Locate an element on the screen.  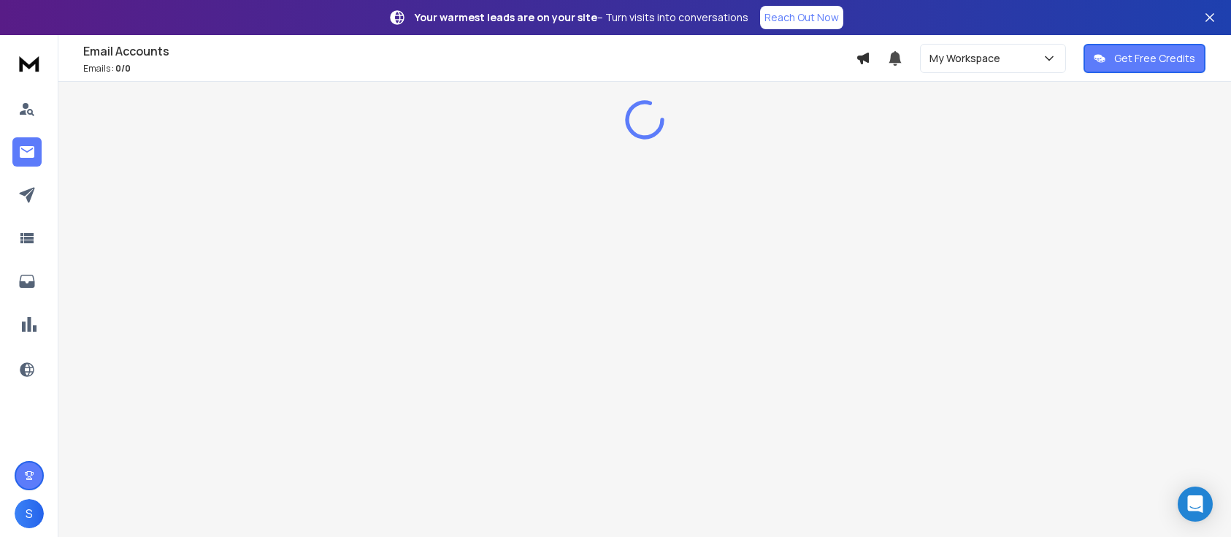
p: – Turn visits into conversations is located at coordinates (581, 18).